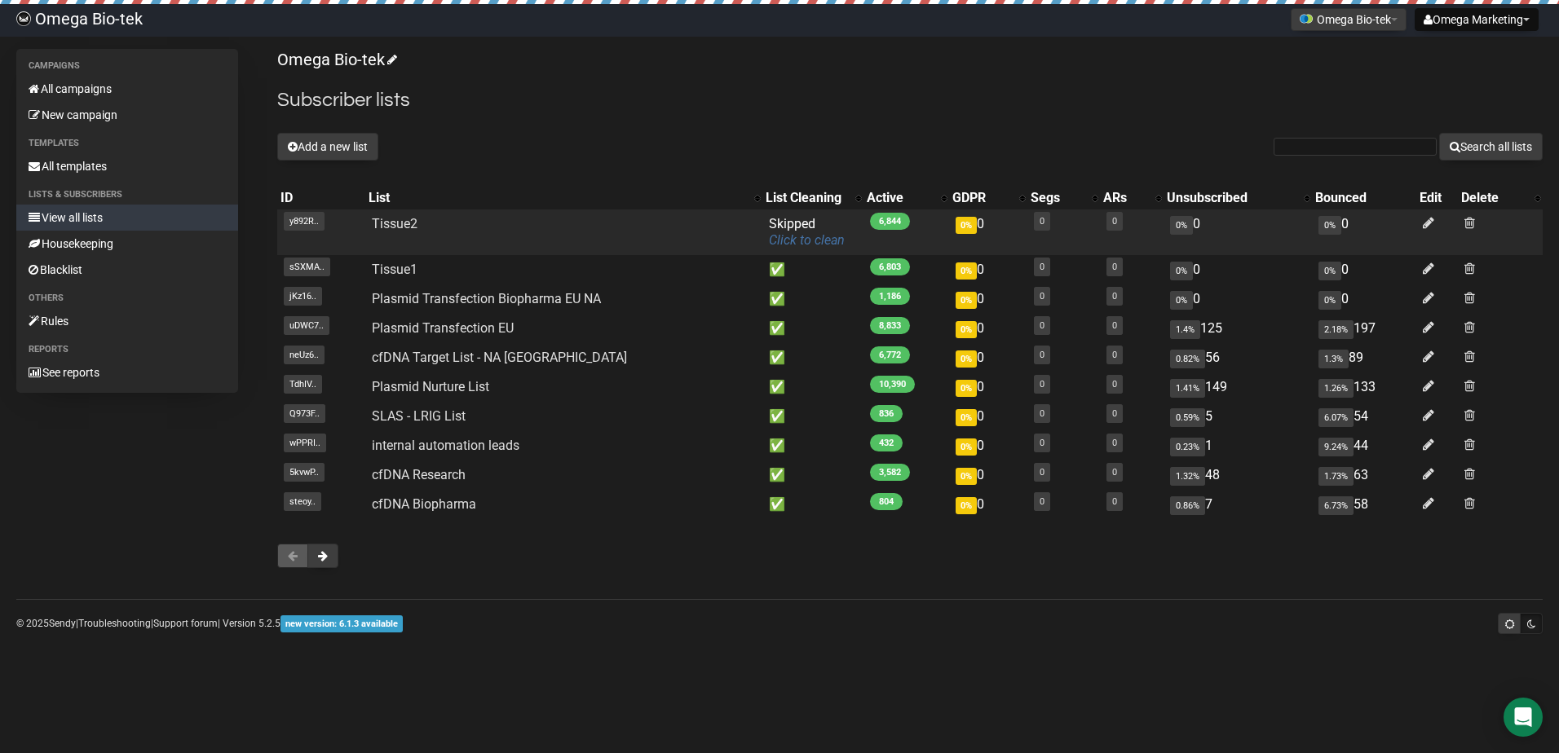 The image size is (1559, 753). Describe the element at coordinates (889, 267) in the screenshot. I see `span: 6,803` at that location.